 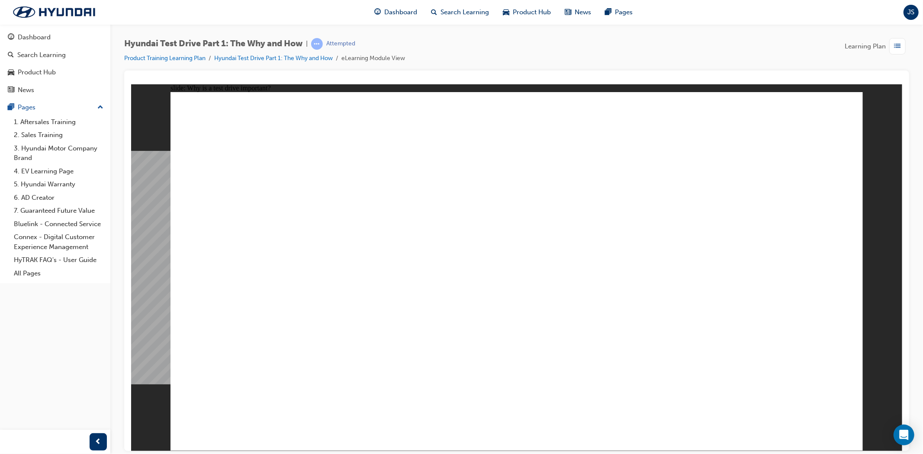 I want to click on a: news-iconNews, so click(x=578, y=12).